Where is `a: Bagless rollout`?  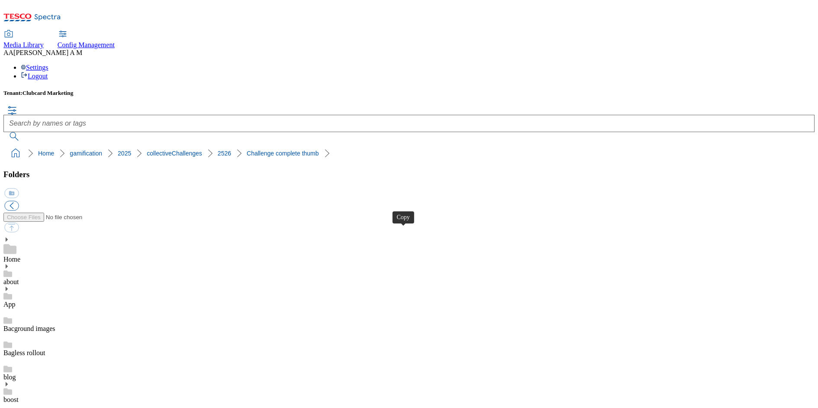
a: Bagless rollout is located at coordinates (24, 352).